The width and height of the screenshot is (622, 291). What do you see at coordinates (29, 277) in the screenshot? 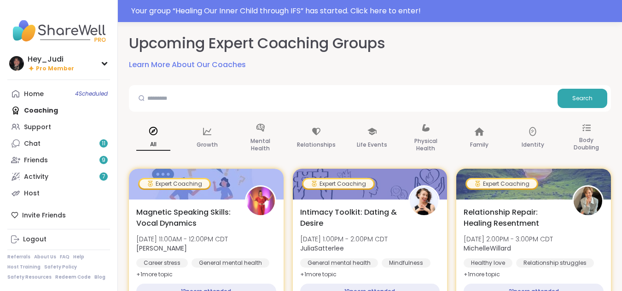
I see `a: Safety Resources` at bounding box center [29, 277].